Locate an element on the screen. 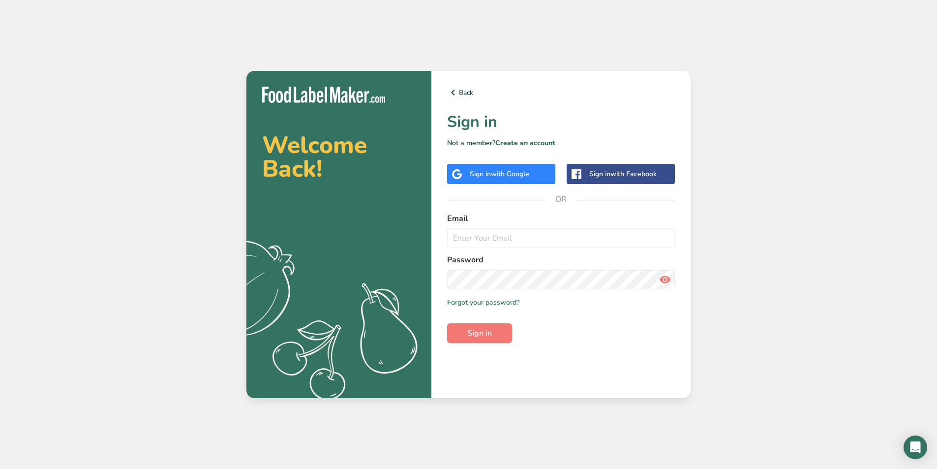 Image resolution: width=937 pixels, height=469 pixels. span: with Facebook is located at coordinates (634, 174).